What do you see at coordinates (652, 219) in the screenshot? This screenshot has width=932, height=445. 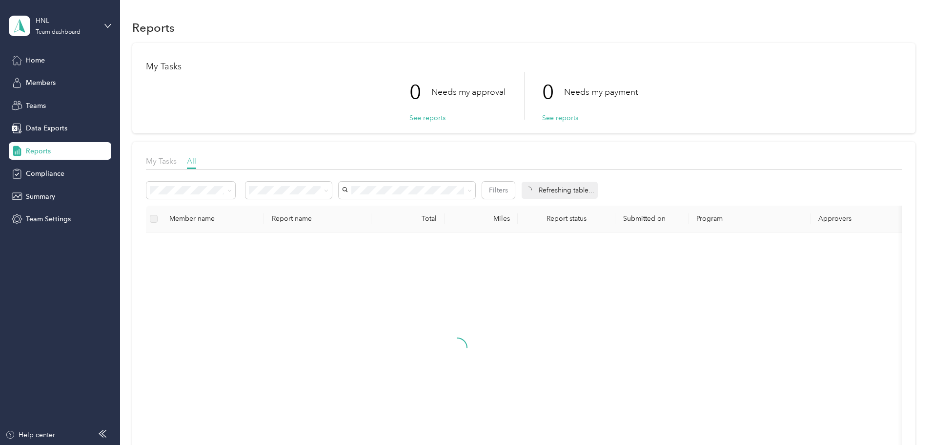 I see `th: Submitted on` at bounding box center [652, 219].